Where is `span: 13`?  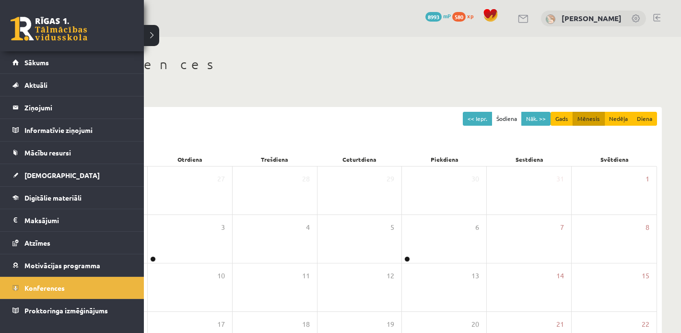
span: 13 is located at coordinates (475, 276).